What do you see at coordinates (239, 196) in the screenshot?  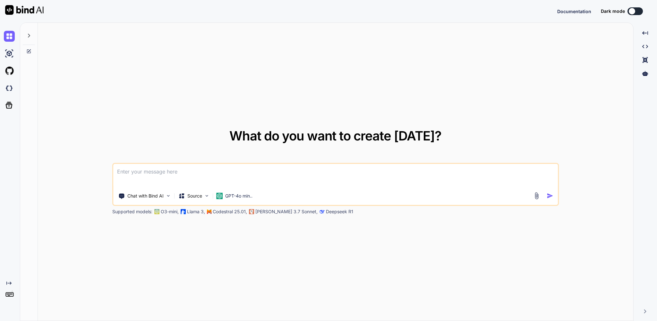 I see `p: GPT-4o min..` at bounding box center [239, 196].